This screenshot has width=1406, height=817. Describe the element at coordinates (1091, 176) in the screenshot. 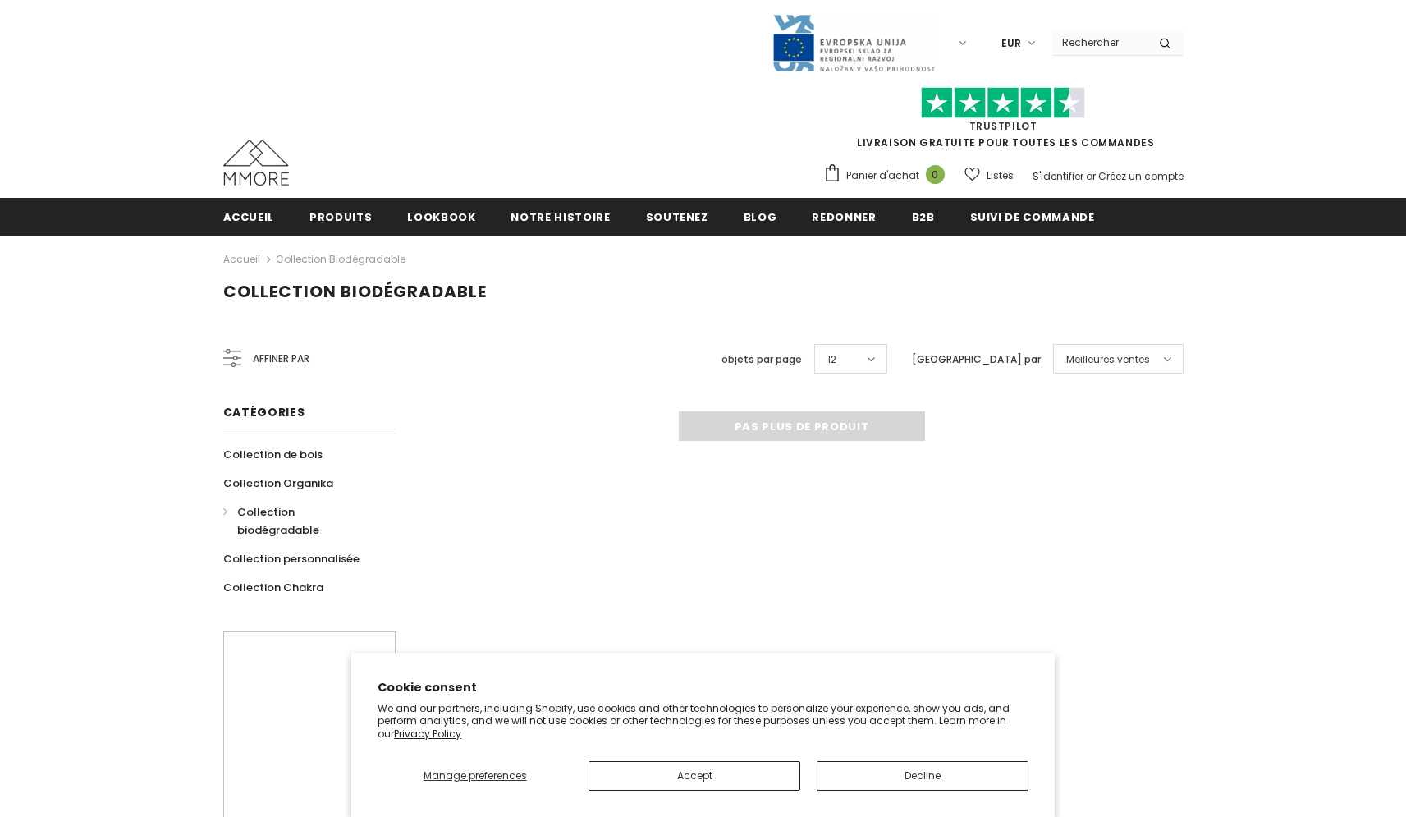

I see `span: or` at that location.